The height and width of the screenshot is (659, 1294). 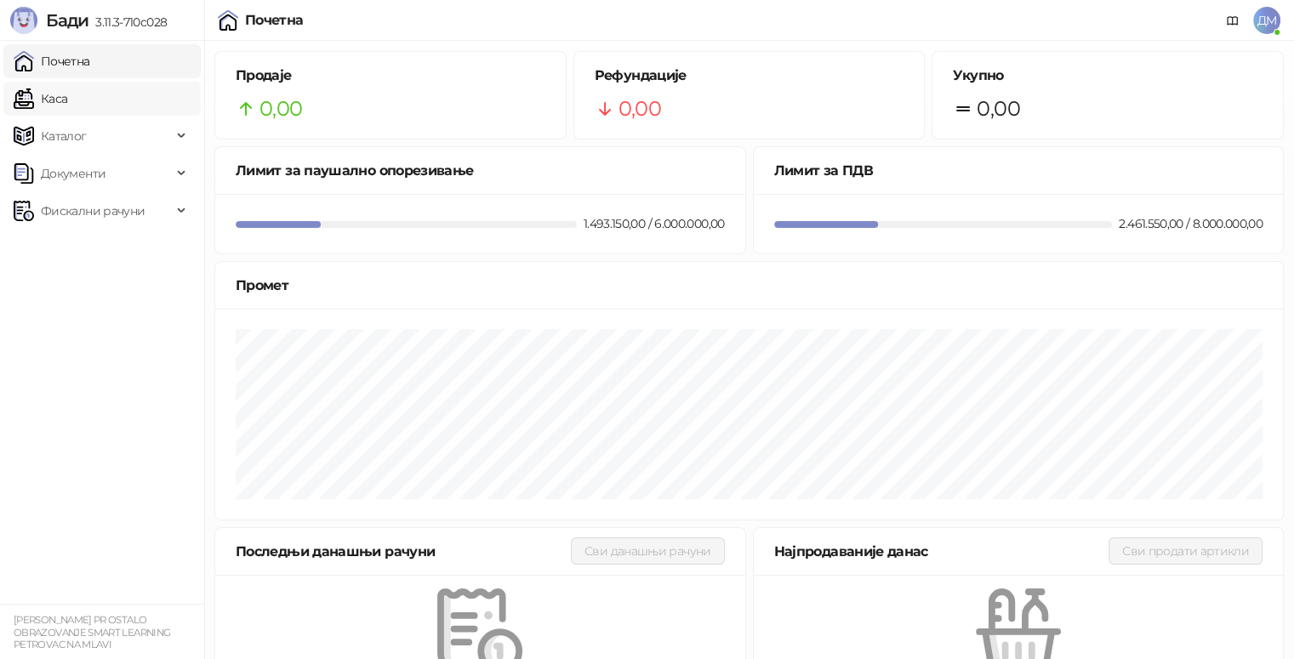 I want to click on div: 2.461.550,00 / 8.000.000,00, so click(x=1190, y=224).